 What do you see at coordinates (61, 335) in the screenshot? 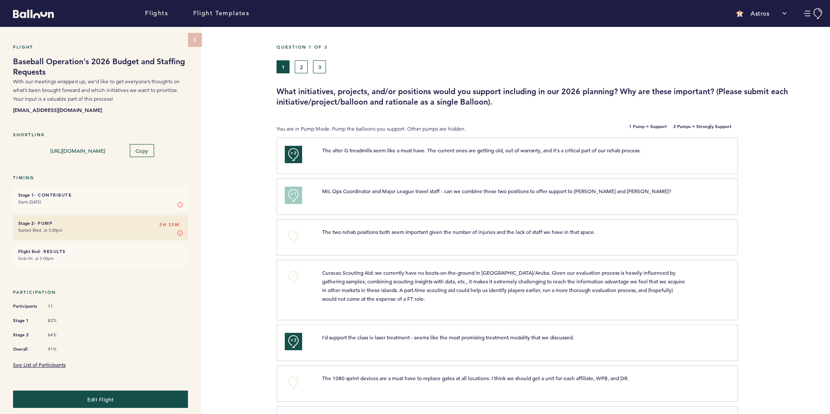
I see `span: 64%` at bounding box center [61, 335].